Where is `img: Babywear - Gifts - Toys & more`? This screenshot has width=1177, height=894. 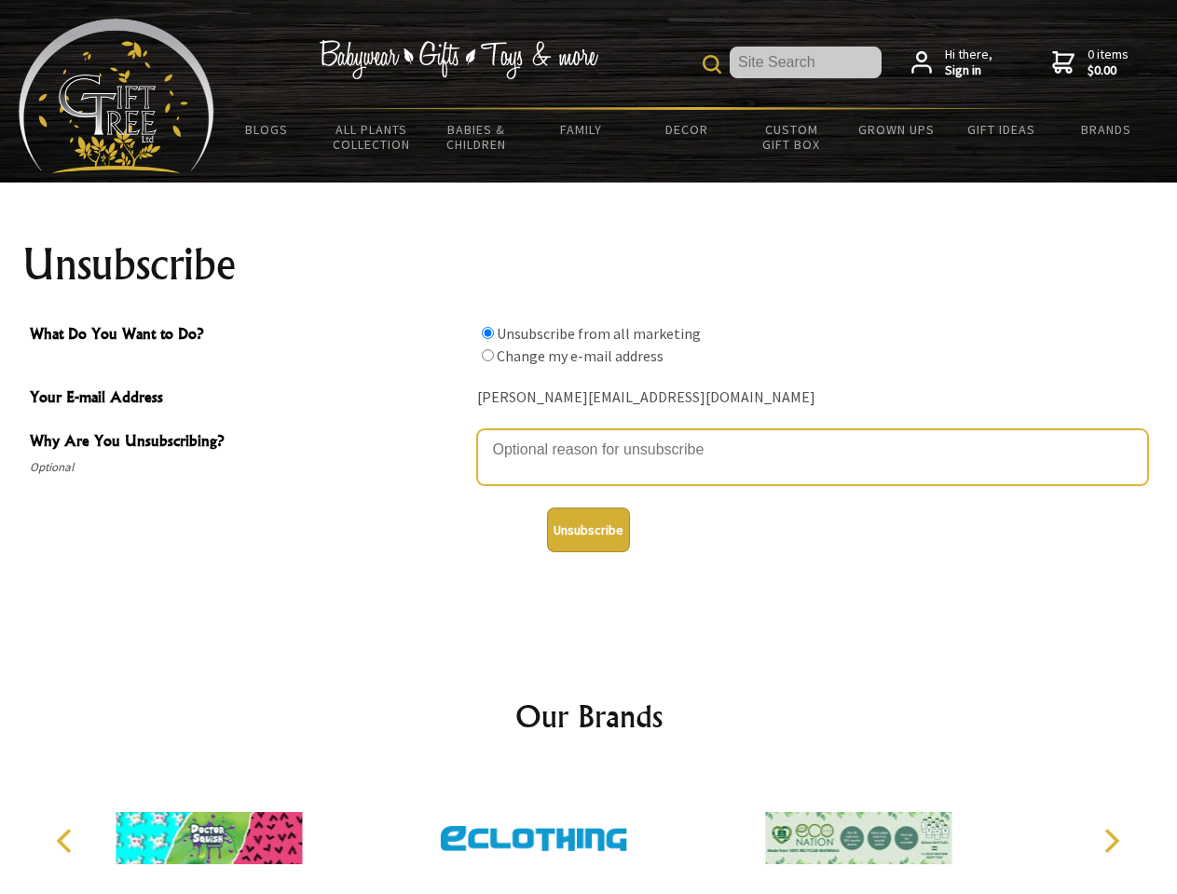 img: Babywear - Gifts - Toys & more is located at coordinates (458, 60).